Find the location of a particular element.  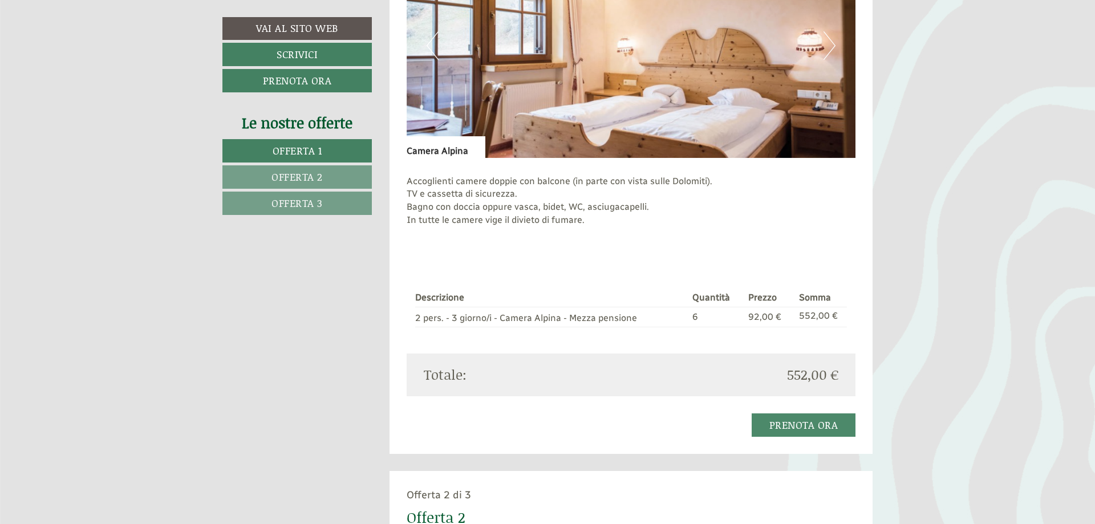

span: Offerta 2 di 3 is located at coordinates (438, 495).